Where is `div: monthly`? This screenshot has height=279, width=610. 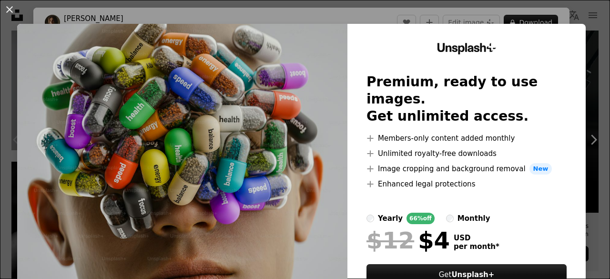 div: monthly is located at coordinates (474, 218).